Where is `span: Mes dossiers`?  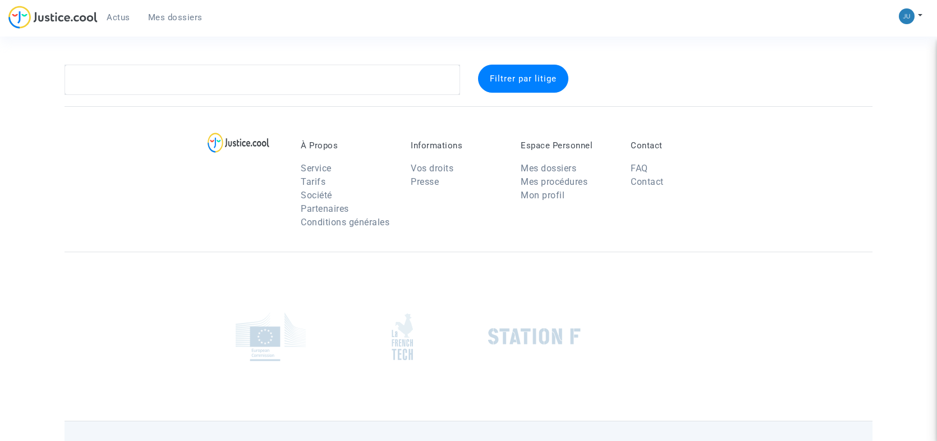 span: Mes dossiers is located at coordinates (175, 17).